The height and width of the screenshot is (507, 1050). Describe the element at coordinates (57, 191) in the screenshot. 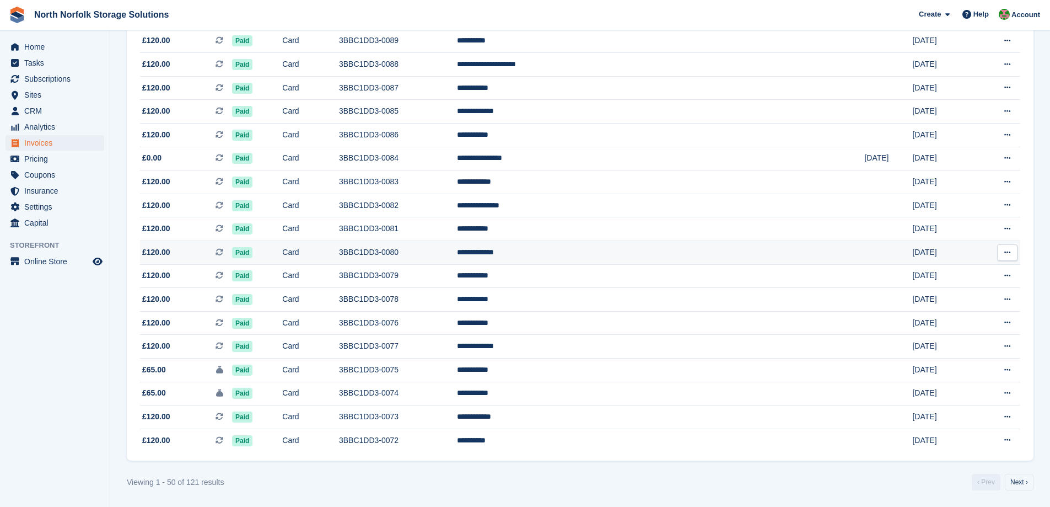

I see `span: Insurance` at that location.